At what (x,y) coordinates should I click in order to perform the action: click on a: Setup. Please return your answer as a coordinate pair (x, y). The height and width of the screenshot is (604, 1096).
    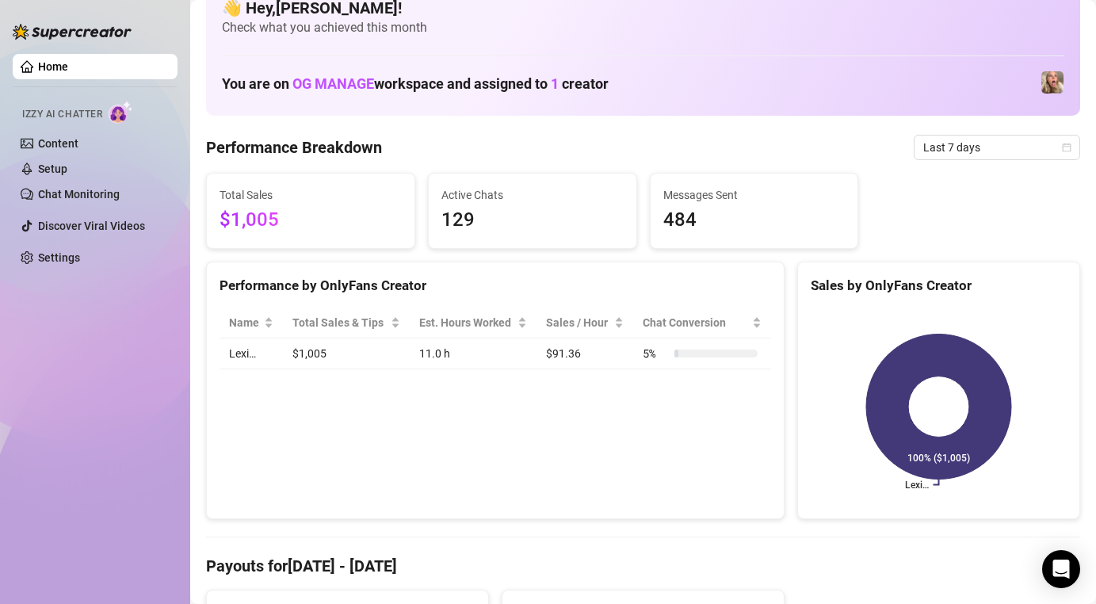
    Looking at the image, I should click on (52, 169).